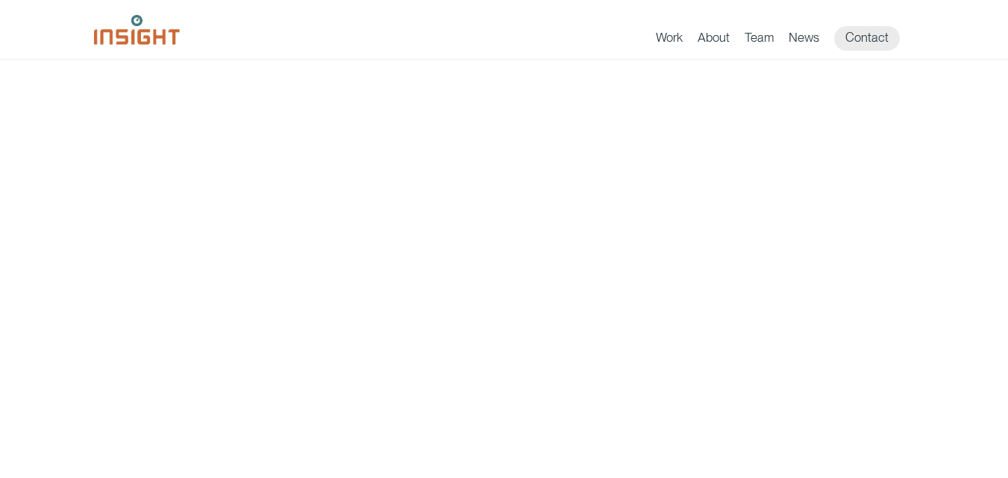  What do you see at coordinates (714, 40) in the screenshot?
I see `a: About` at bounding box center [714, 40].